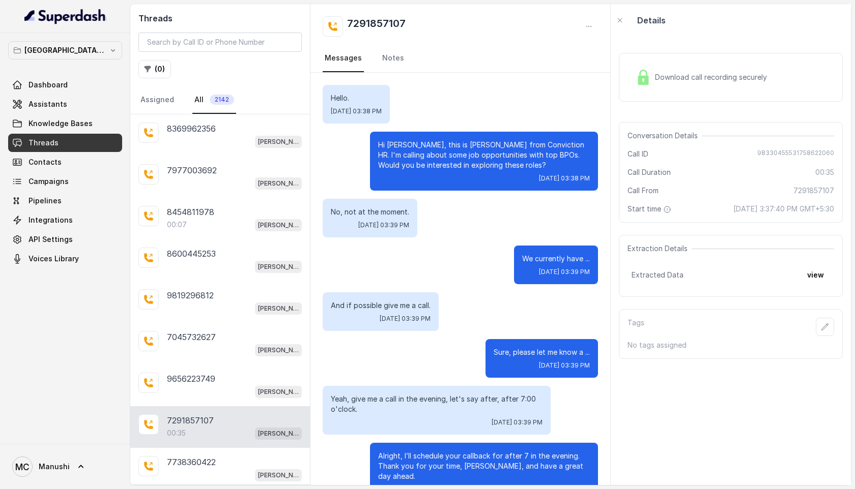  I want to click on p: No tags assigned, so click(731, 345).